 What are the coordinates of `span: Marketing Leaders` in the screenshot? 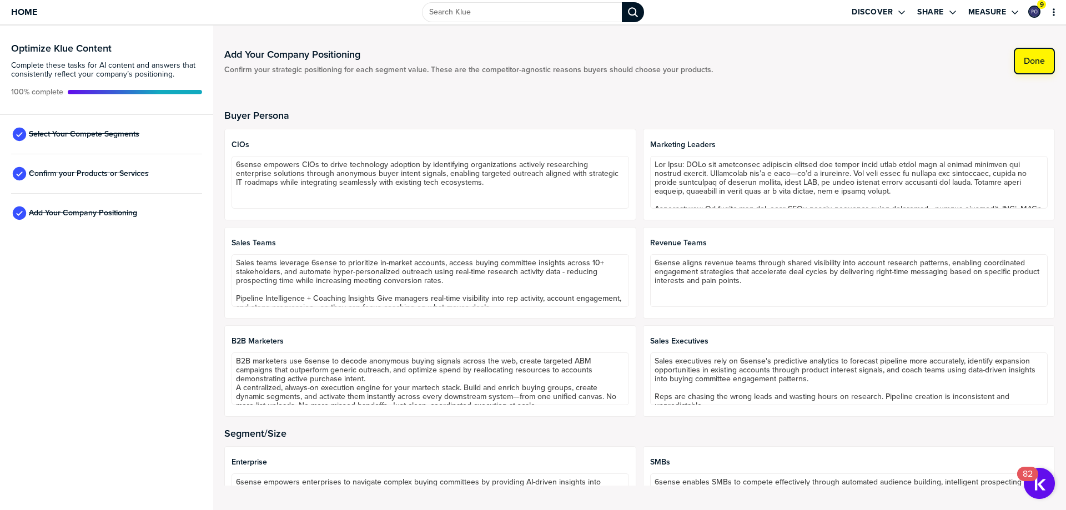 It's located at (849, 145).